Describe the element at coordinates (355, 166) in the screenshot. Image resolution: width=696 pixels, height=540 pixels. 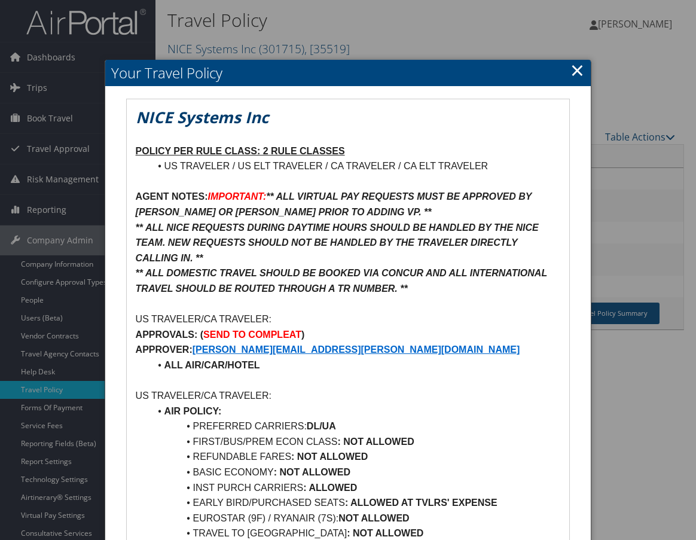
I see `li: US TRAVELER / US ELT TRAVELER / CA TRAVELER / CA ELT TRAVELER` at that location.